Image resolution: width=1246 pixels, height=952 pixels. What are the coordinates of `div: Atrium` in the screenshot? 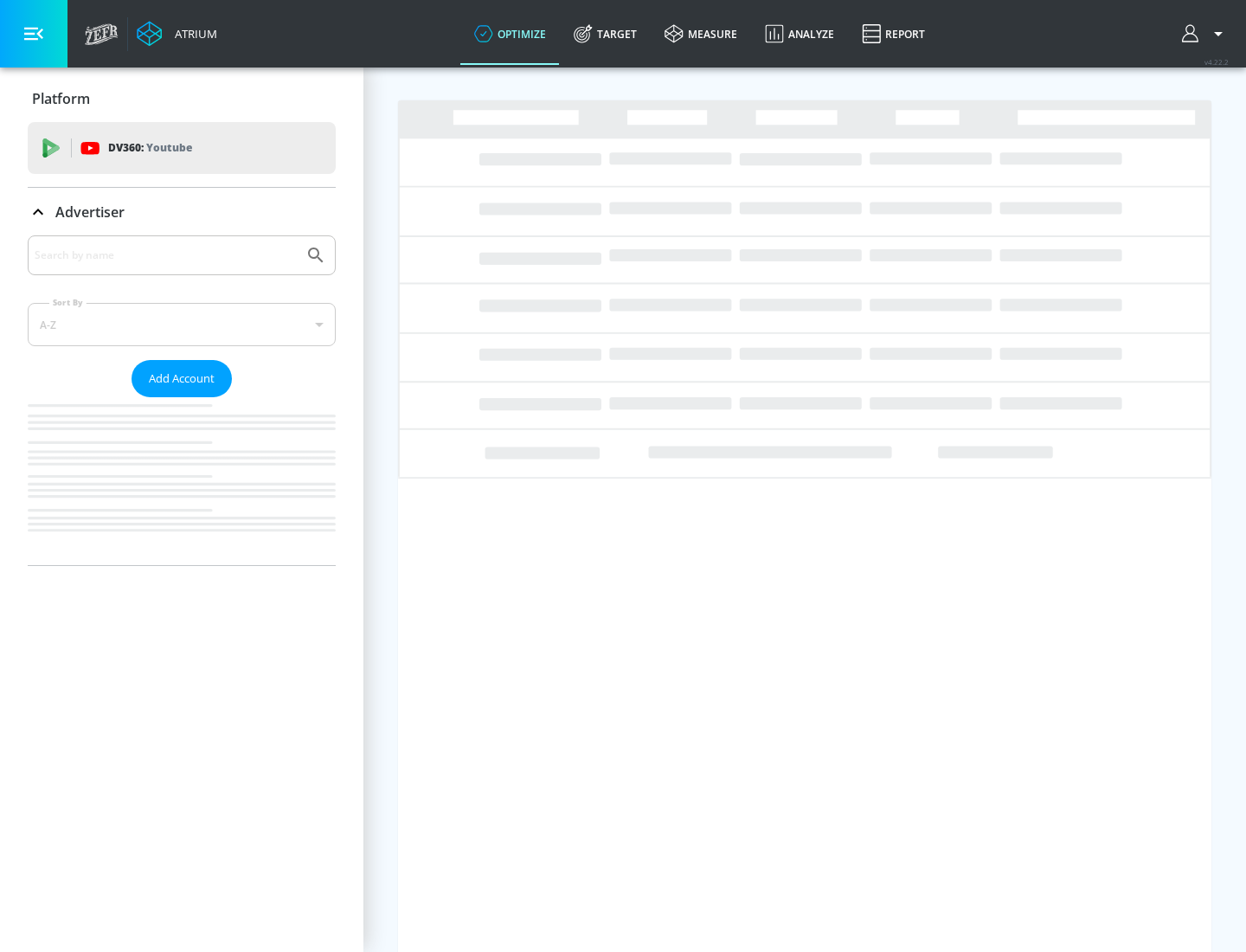 It's located at (192, 34).